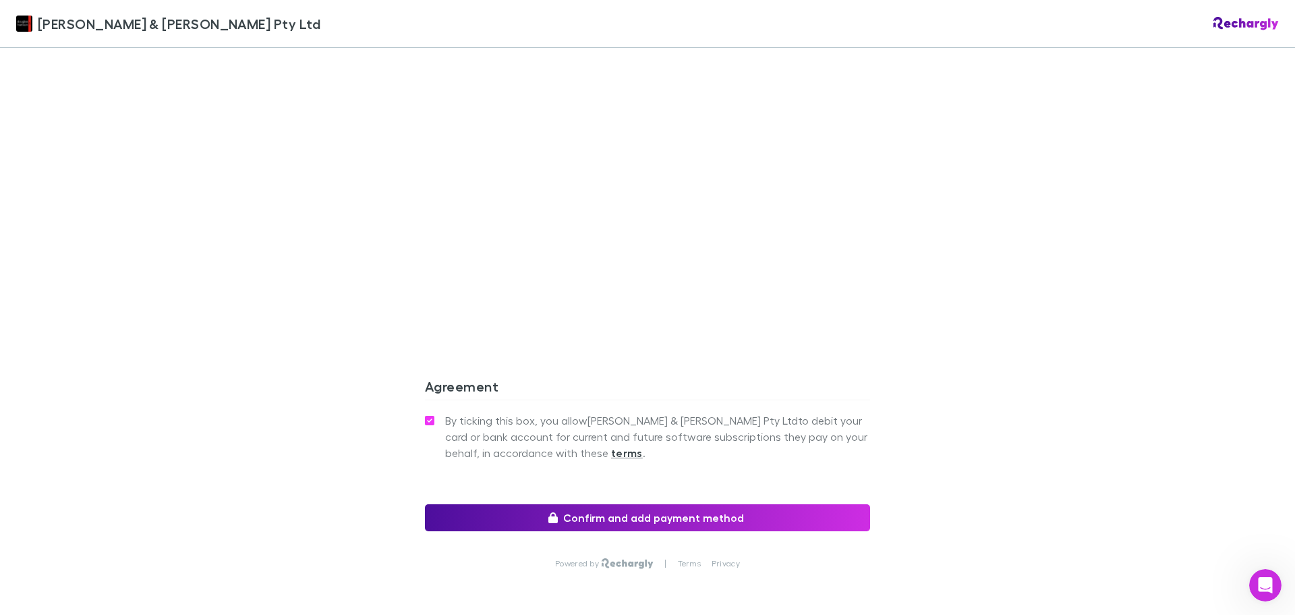  What do you see at coordinates (24, 24) in the screenshot?
I see `img: Douglas & Harrison Pty Ltd's Logo` at bounding box center [24, 24].